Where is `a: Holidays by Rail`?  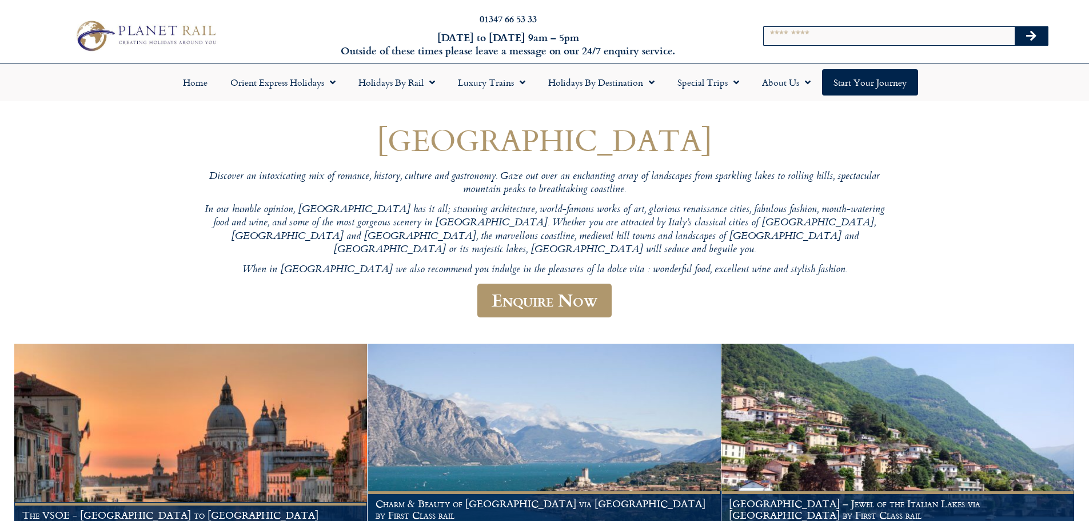 a: Holidays by Rail is located at coordinates (397, 82).